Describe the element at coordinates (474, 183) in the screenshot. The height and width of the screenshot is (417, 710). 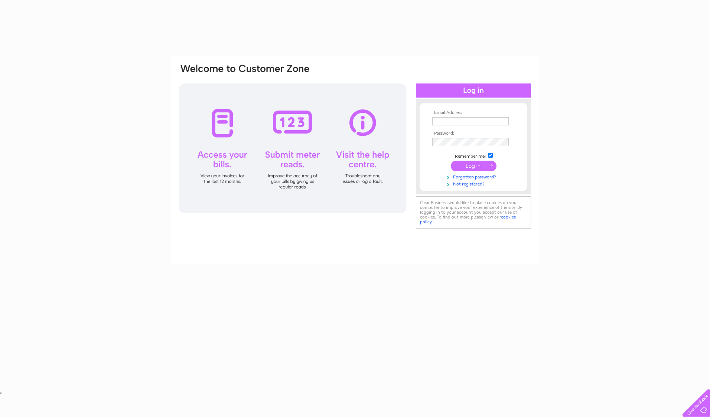
I see `a: Not registered?` at that location.